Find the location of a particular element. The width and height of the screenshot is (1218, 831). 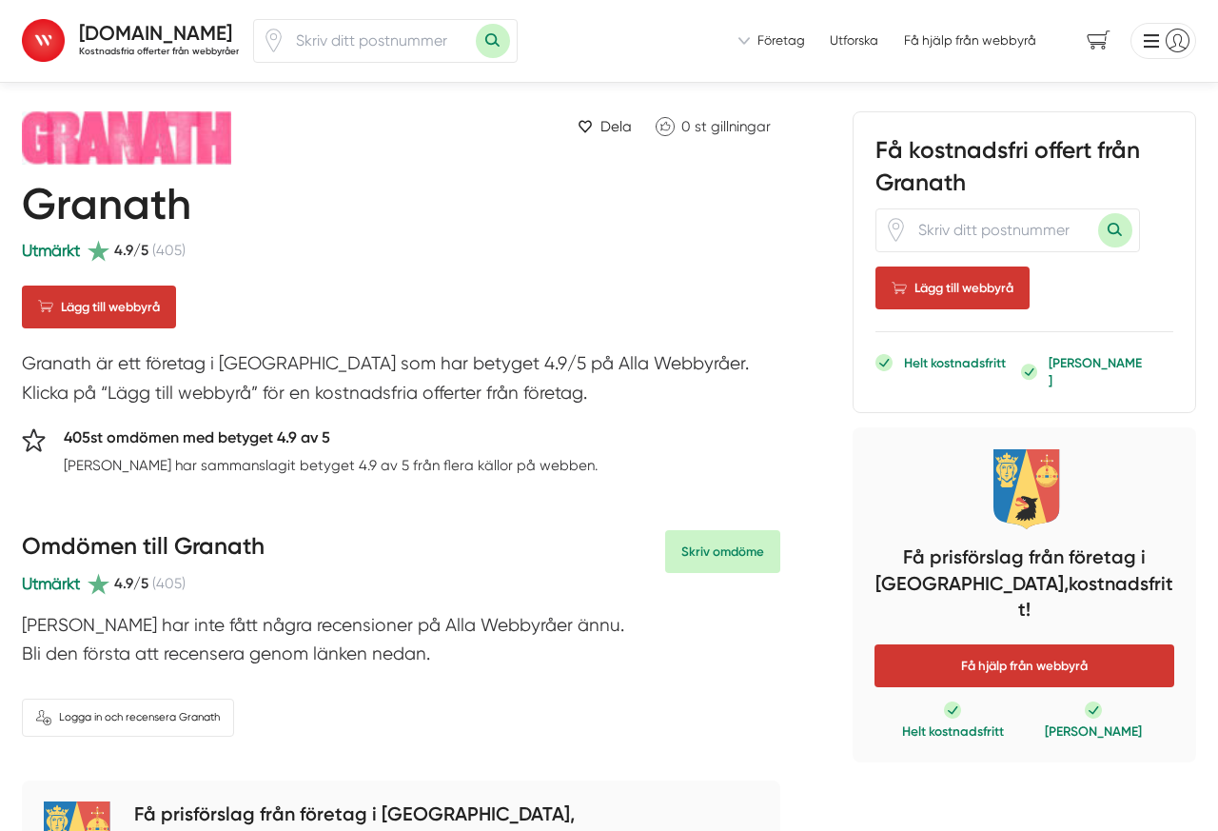

h3: Få kostnadsfri offert från Granath is located at coordinates (1024, 171).